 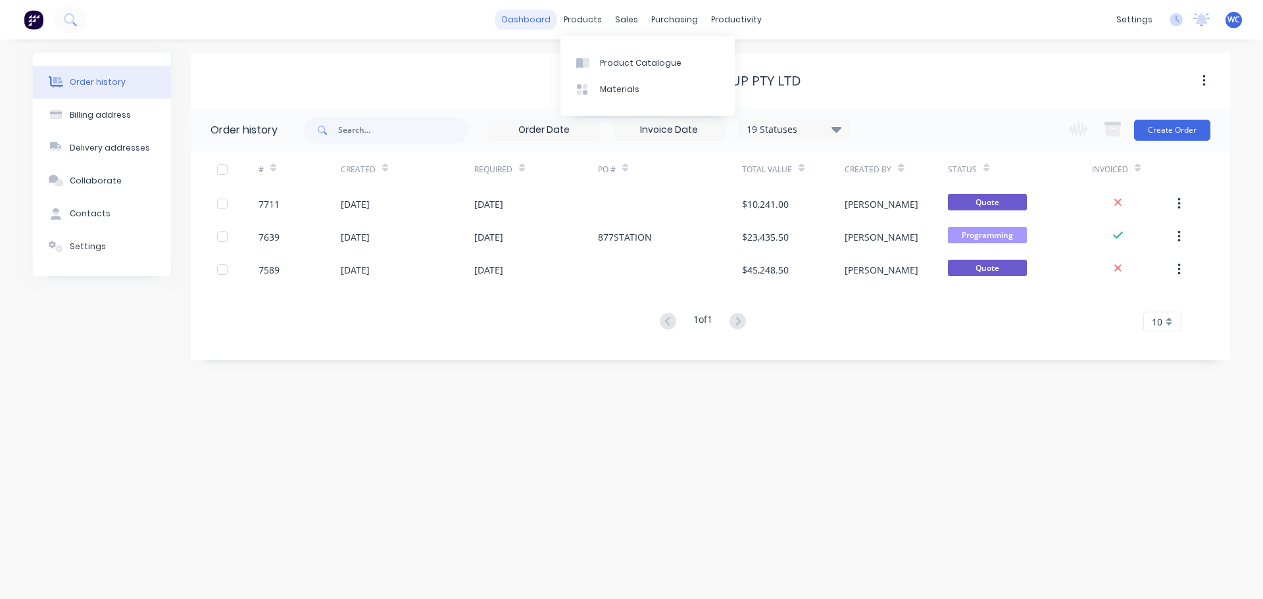 I want to click on span: Programming, so click(x=987, y=235).